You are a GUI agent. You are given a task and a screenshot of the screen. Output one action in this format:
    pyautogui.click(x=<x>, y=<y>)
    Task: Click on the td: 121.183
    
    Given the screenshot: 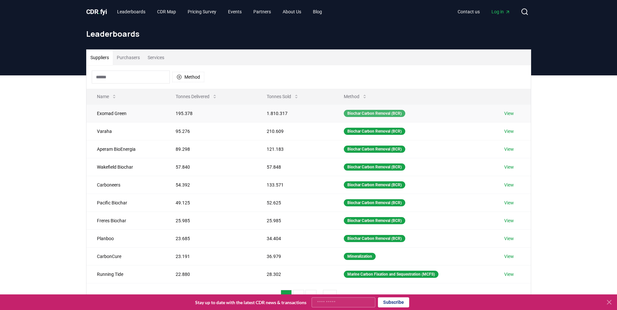 What is the action you would take?
    pyautogui.click(x=295, y=149)
    